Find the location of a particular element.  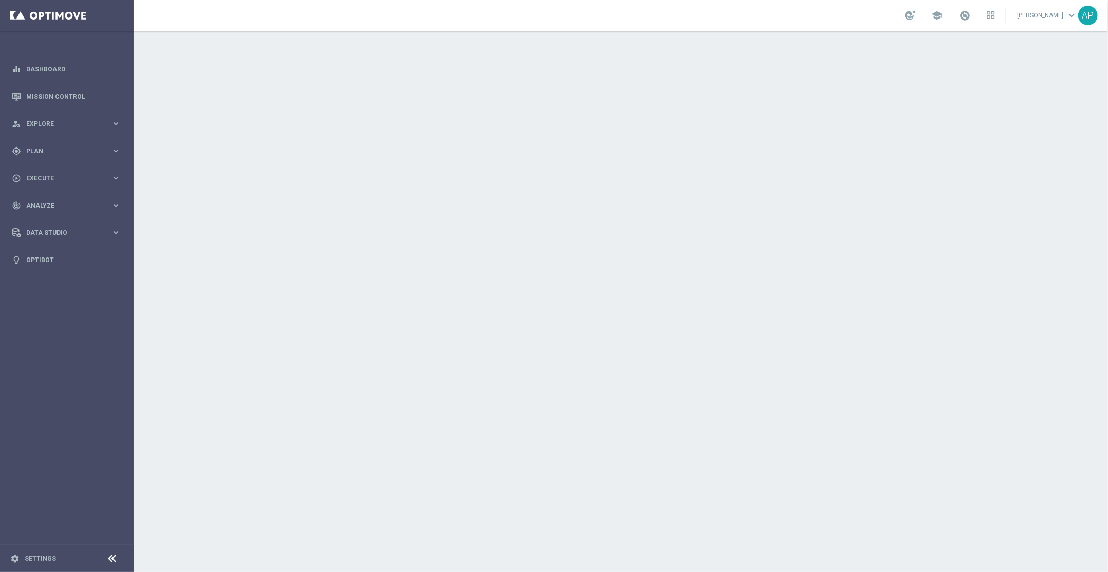

div: track_changes Analyze keyboard_arrow_right is located at coordinates (66, 206).